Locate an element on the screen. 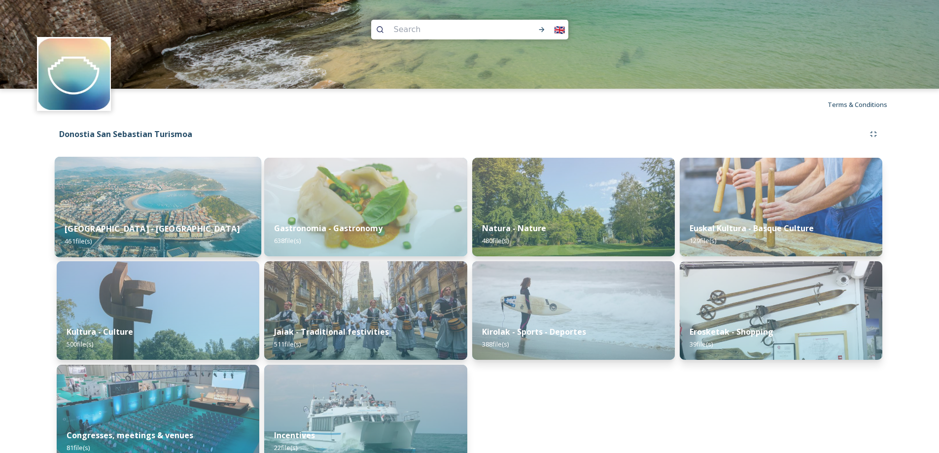  strong: Natura - Nature is located at coordinates (514, 228).